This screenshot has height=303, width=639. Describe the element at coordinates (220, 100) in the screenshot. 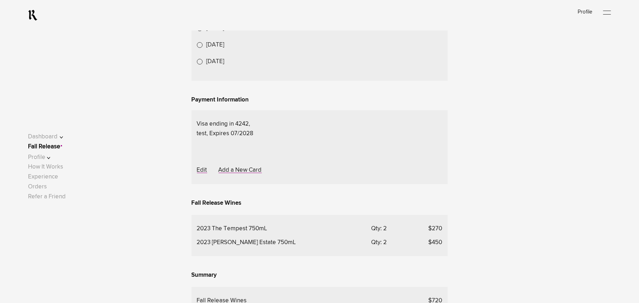

I see `h3: Payment Information` at that location.